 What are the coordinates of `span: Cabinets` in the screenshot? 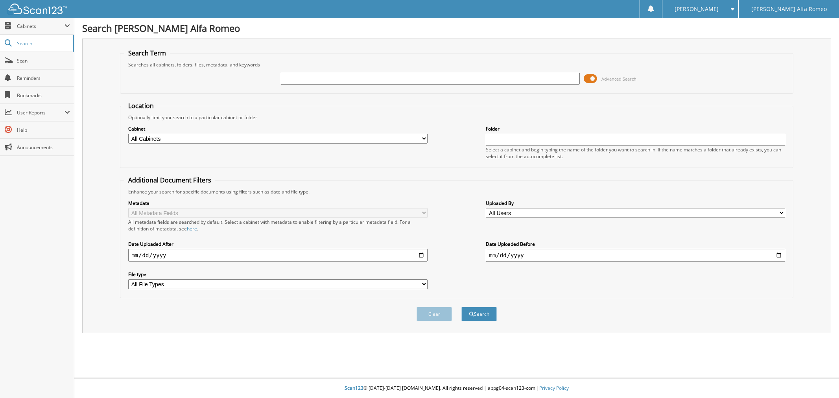 It's located at (41, 26).